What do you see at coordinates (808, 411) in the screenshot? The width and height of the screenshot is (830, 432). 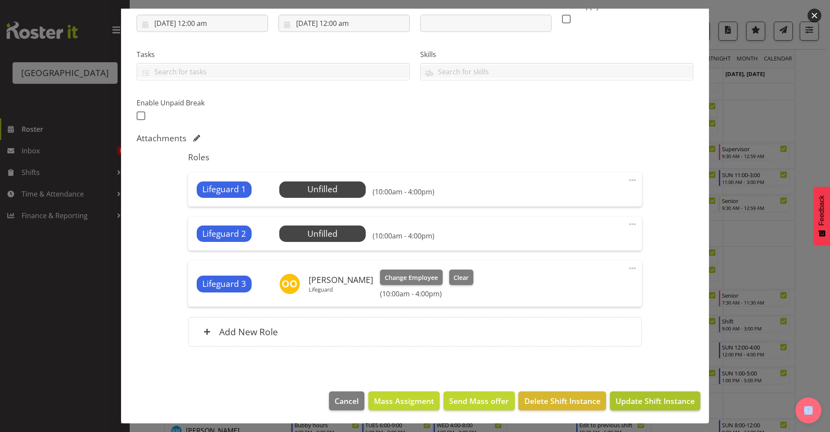 I see `img: help-xxl-2.png` at bounding box center [808, 411].